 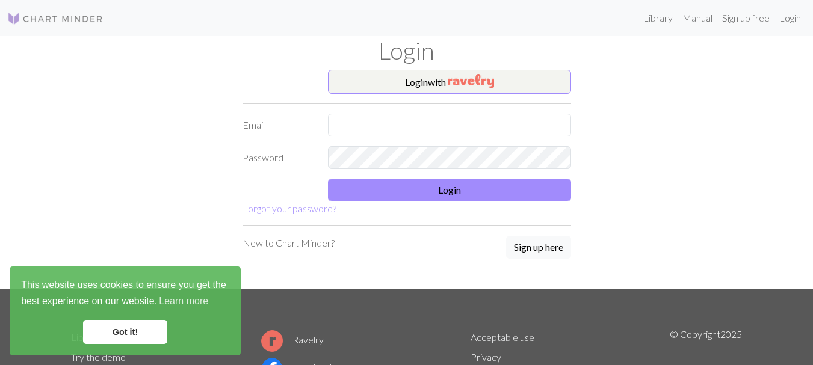 I want to click on a: Login, so click(x=790, y=18).